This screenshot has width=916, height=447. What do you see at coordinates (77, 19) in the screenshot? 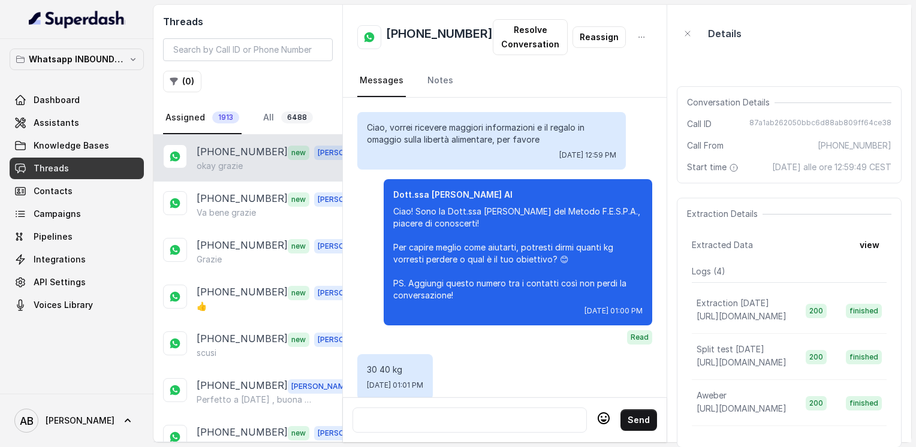
I see `img: light.svg` at bounding box center [77, 19].